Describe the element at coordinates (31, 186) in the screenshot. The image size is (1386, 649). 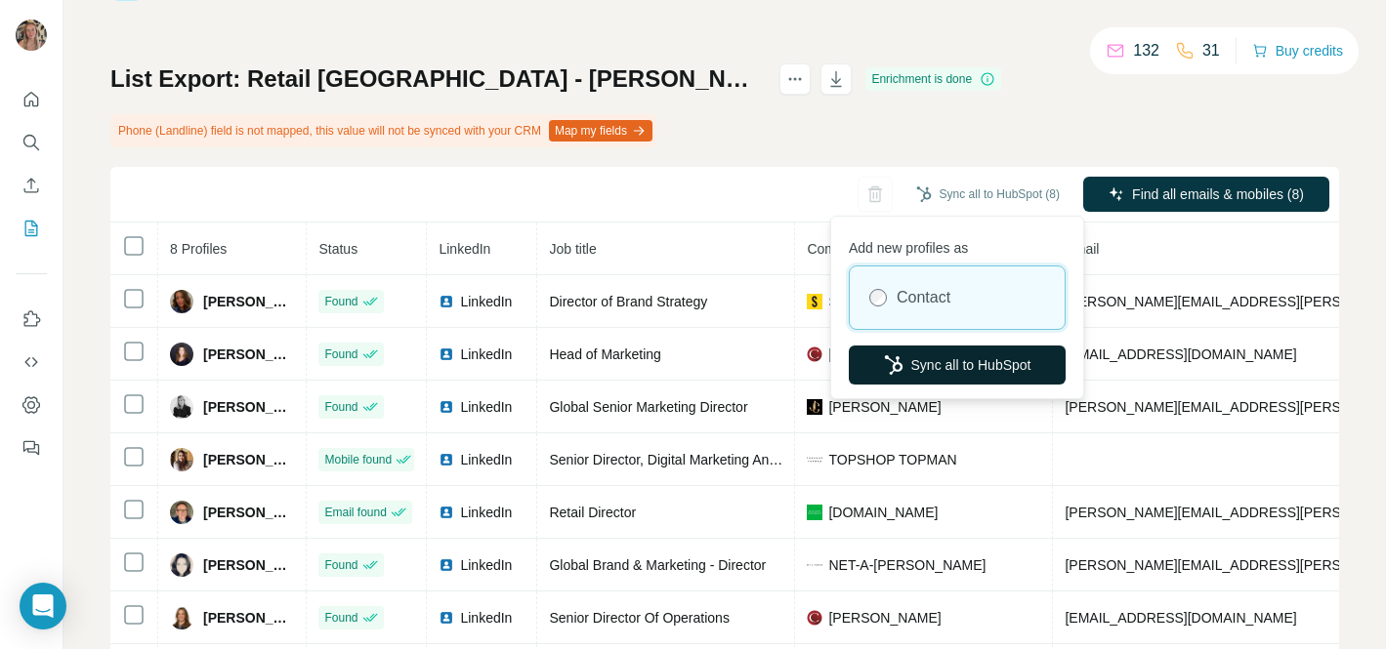
I see `button: Enrich CSV` at that location.